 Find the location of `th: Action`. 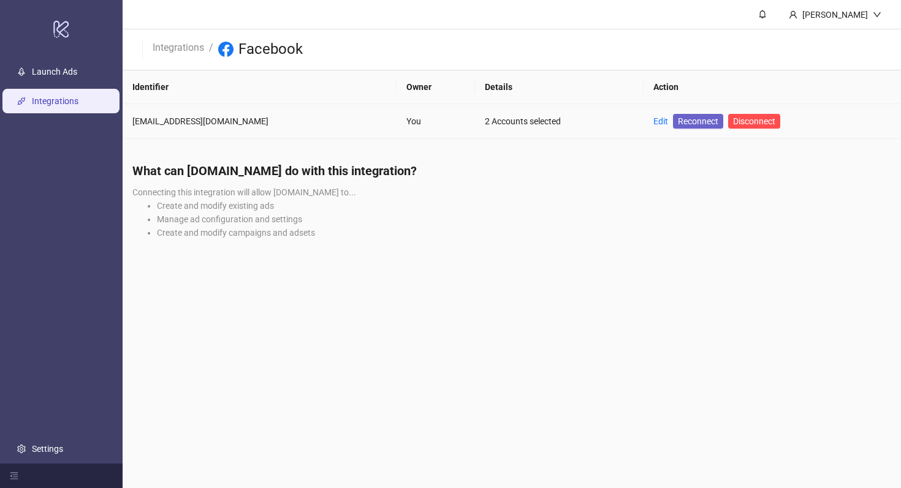

th: Action is located at coordinates (772, 87).